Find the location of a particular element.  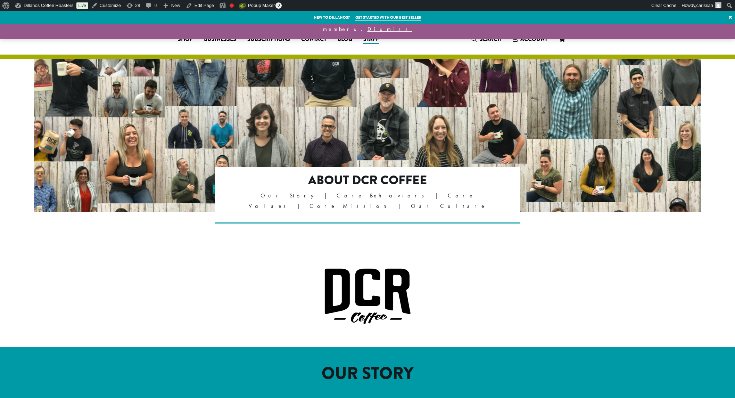

span: Subscriptions is located at coordinates (269, 39).